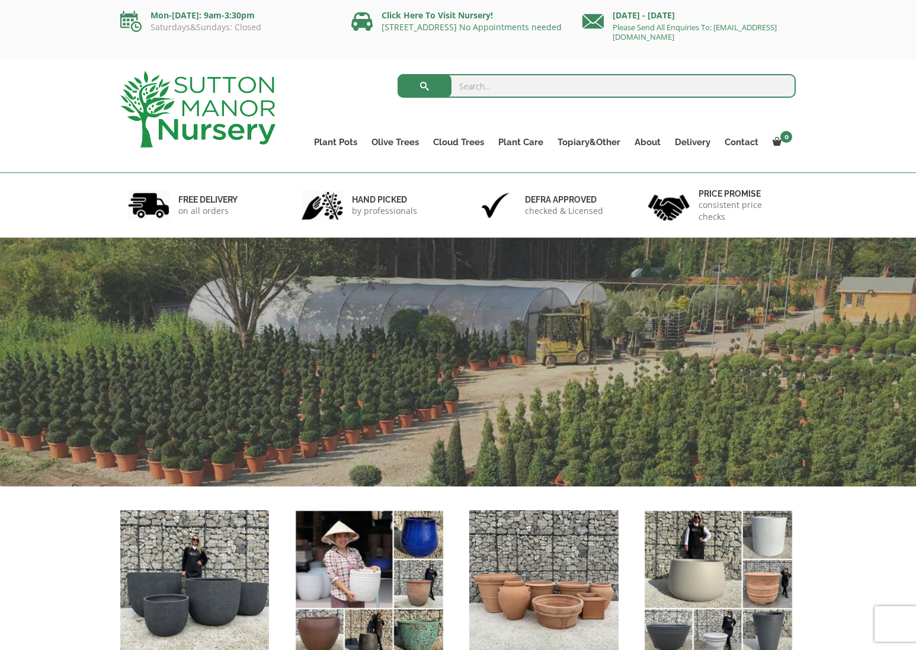 The width and height of the screenshot is (916, 650). What do you see at coordinates (743, 211) in the screenshot?
I see `p: consistent price checks` at bounding box center [743, 211].